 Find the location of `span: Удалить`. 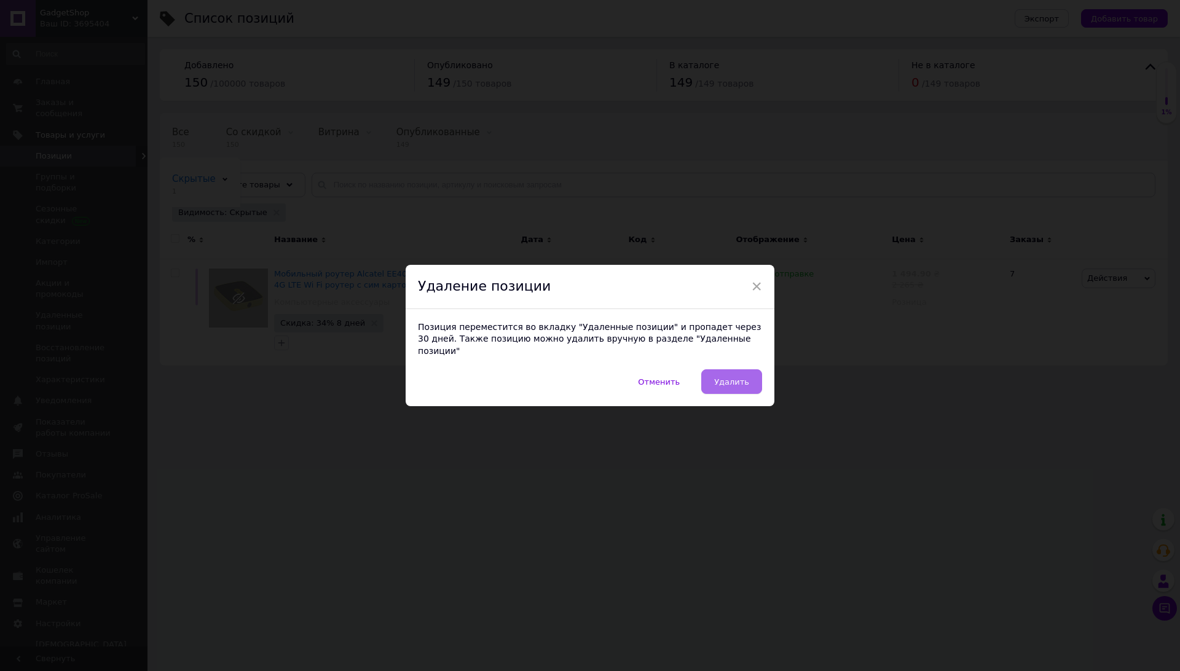

span: Удалить is located at coordinates (732, 382).